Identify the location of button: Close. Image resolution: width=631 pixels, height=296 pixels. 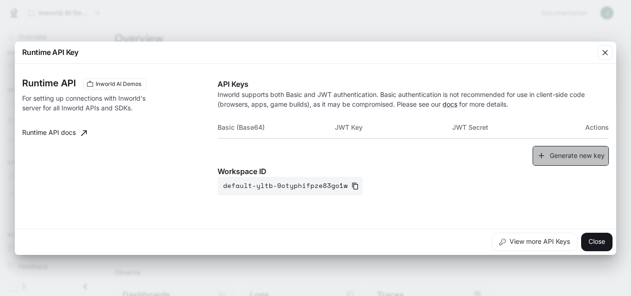
(597, 242).